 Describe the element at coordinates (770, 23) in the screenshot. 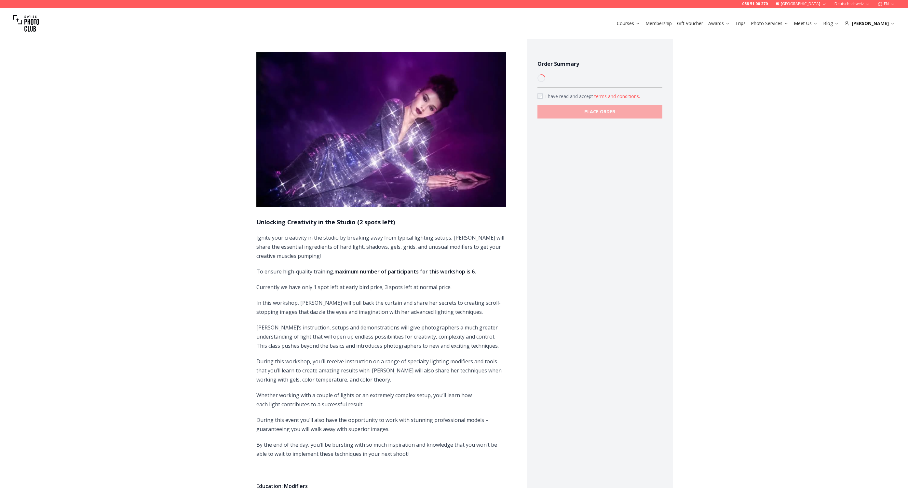

I see `a: Photo Services` at that location.